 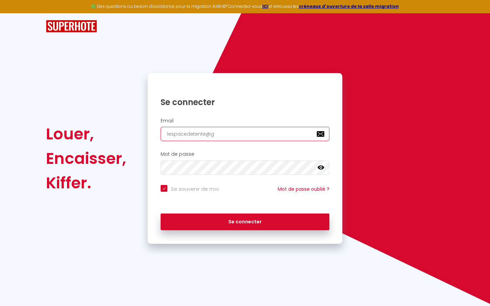 I want to click on a: créneaux d'ouverture de la salle migration, so click(x=349, y=6).